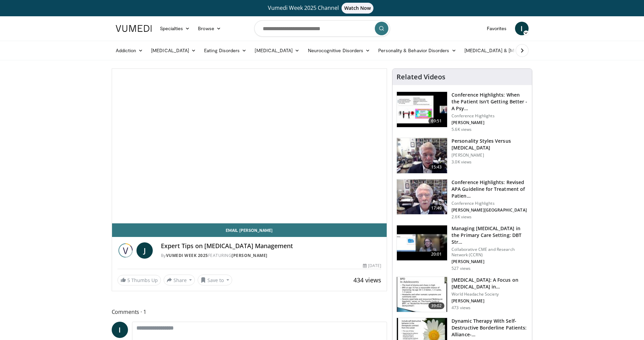  What do you see at coordinates (489, 102) in the screenshot?
I see `h3: Conference Highlights: When the Patient Isn't Getting Better - A Psy…` at bounding box center [489, 102].